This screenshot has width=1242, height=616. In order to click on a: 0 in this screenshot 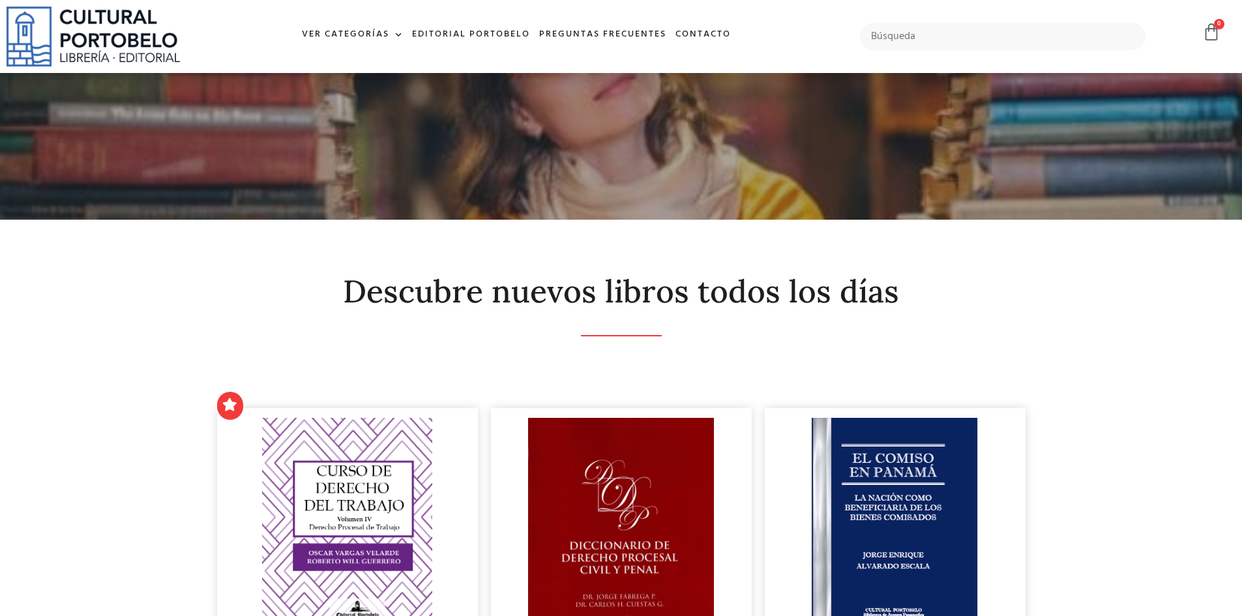, I will do `click(1211, 32)`.